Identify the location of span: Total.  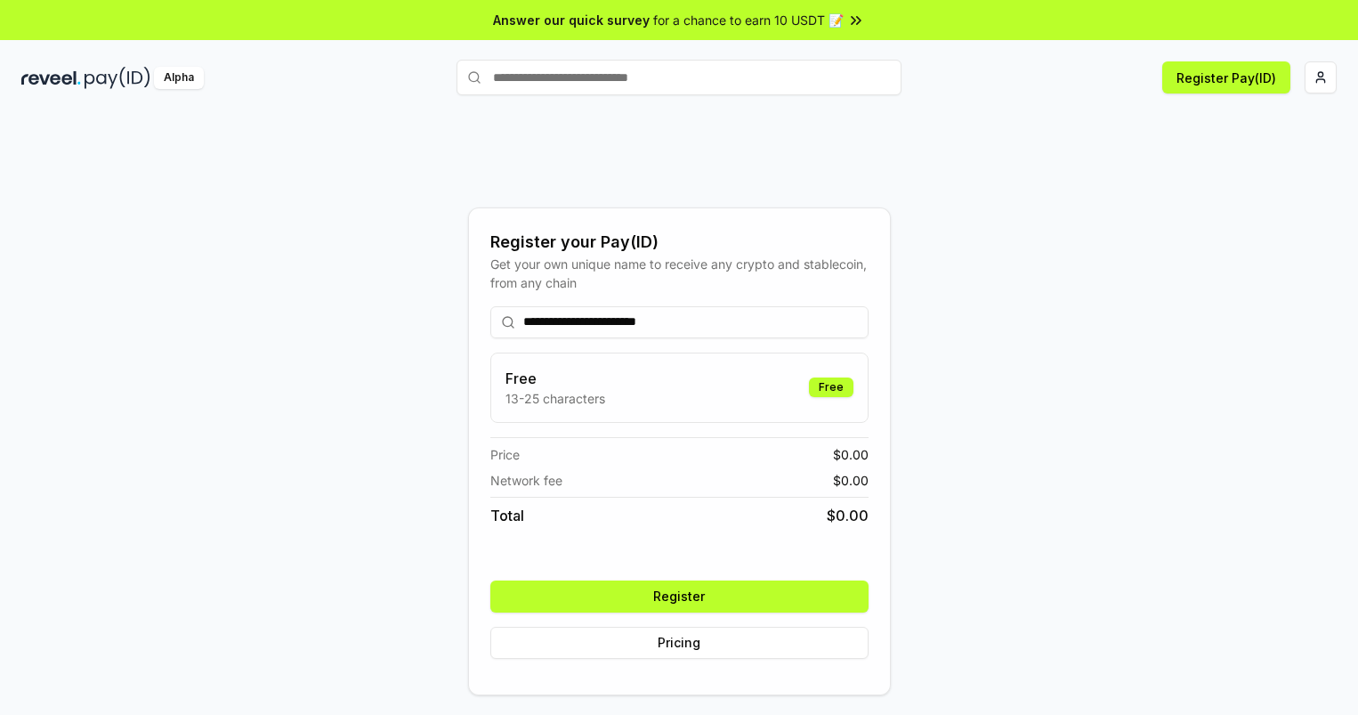
(507, 515).